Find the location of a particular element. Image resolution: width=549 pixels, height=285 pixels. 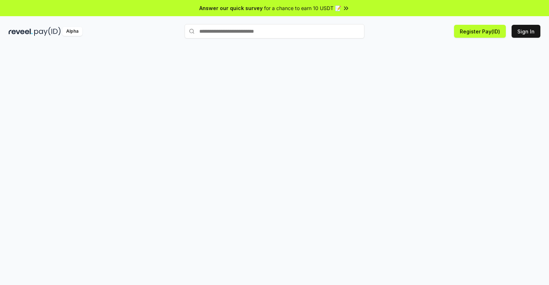

button: Register Pay(ID) is located at coordinates (480, 31).